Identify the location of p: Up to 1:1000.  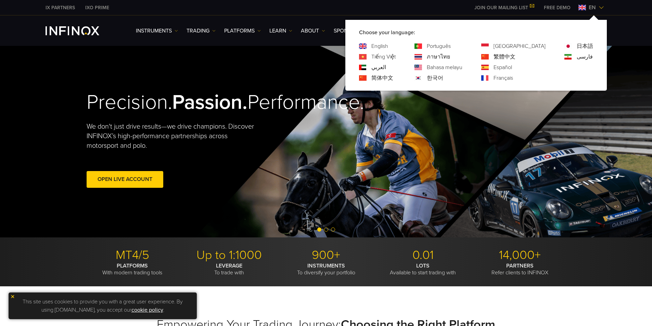
(229, 255).